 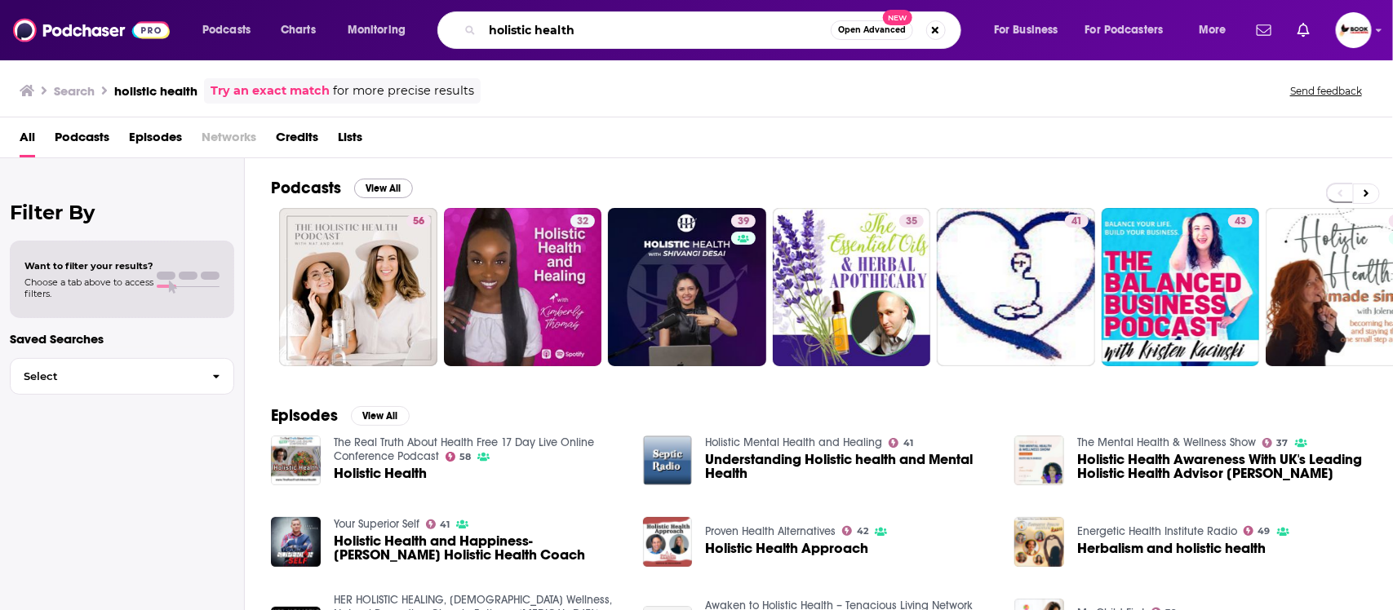 What do you see at coordinates (1264, 531) in the screenshot?
I see `span: 49` at bounding box center [1264, 531].